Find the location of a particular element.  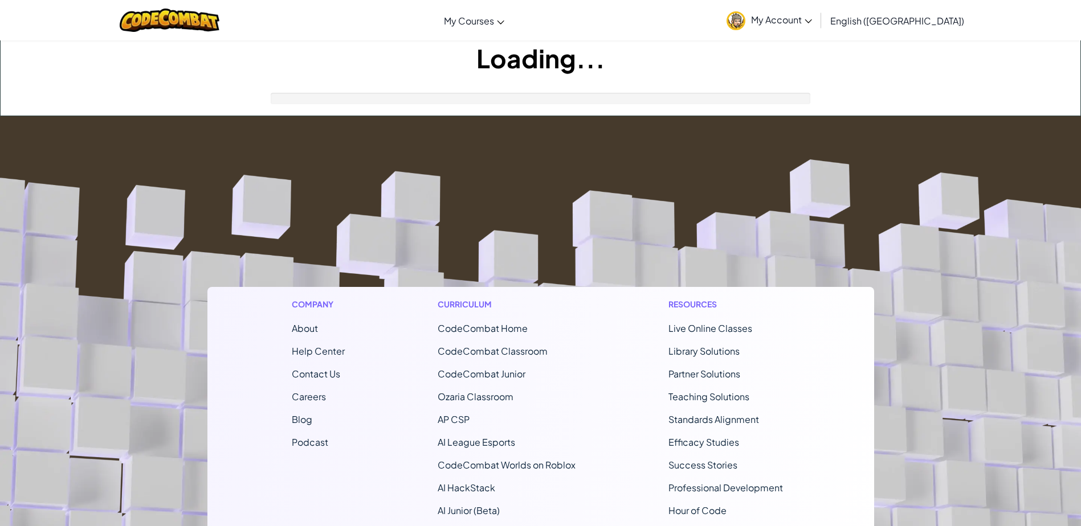

a: AI HackStack is located at coordinates (466, 488).